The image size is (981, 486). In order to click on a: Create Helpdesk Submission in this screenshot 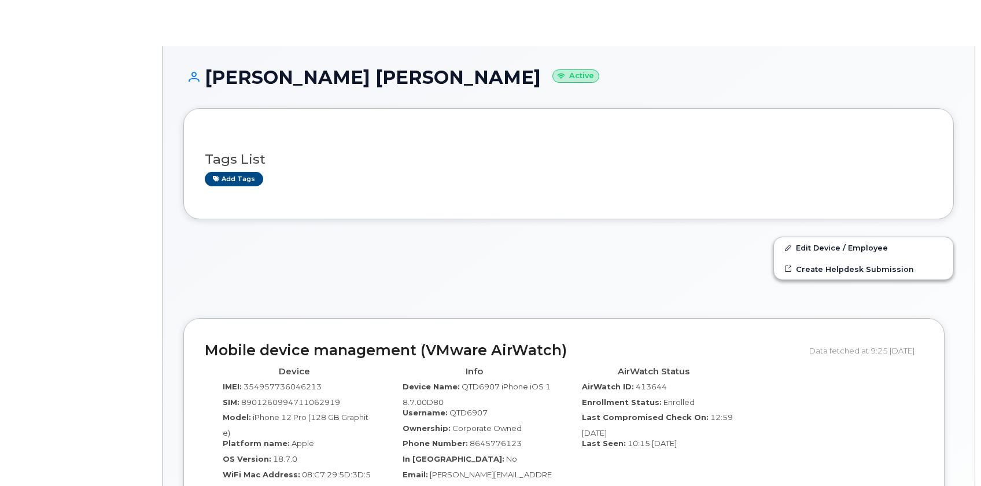, I will do `click(864, 269)`.